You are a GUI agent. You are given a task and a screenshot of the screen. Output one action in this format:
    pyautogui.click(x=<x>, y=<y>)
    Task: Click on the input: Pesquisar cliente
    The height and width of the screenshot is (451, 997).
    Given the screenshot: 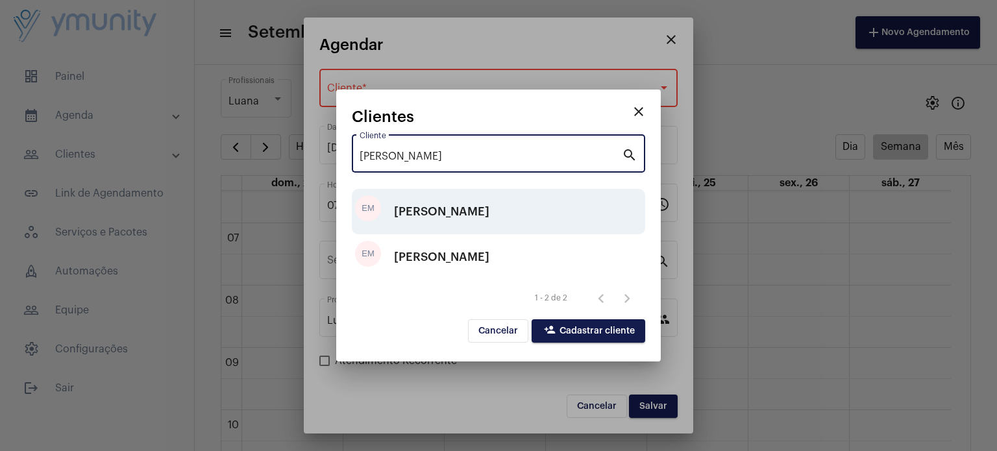 What is the action you would take?
    pyautogui.click(x=490, y=156)
    